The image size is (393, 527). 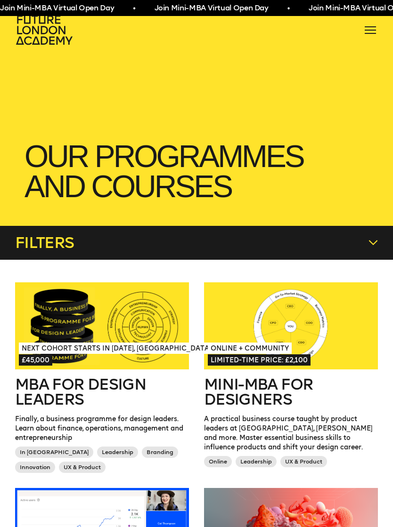 I want to click on h2: MBA for Design Leaders, so click(x=102, y=392).